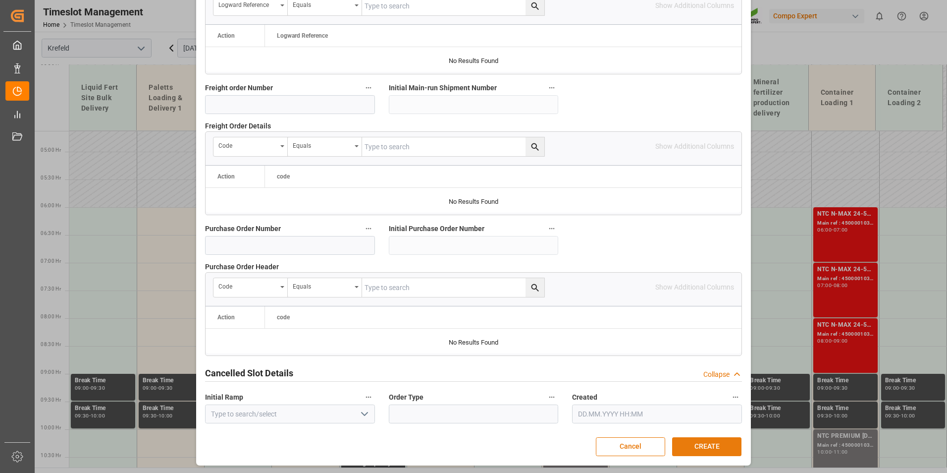  What do you see at coordinates (238, 126) in the screenshot?
I see `span: Freight Order Details` at bounding box center [238, 126].